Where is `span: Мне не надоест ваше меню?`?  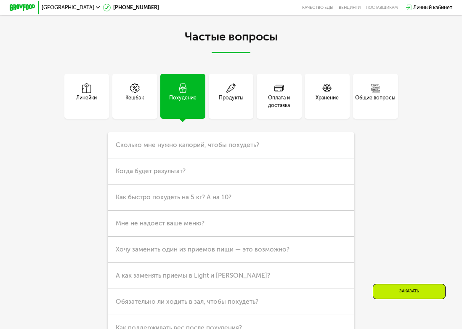 span: Мне не надоест ваше меню? is located at coordinates (160, 223).